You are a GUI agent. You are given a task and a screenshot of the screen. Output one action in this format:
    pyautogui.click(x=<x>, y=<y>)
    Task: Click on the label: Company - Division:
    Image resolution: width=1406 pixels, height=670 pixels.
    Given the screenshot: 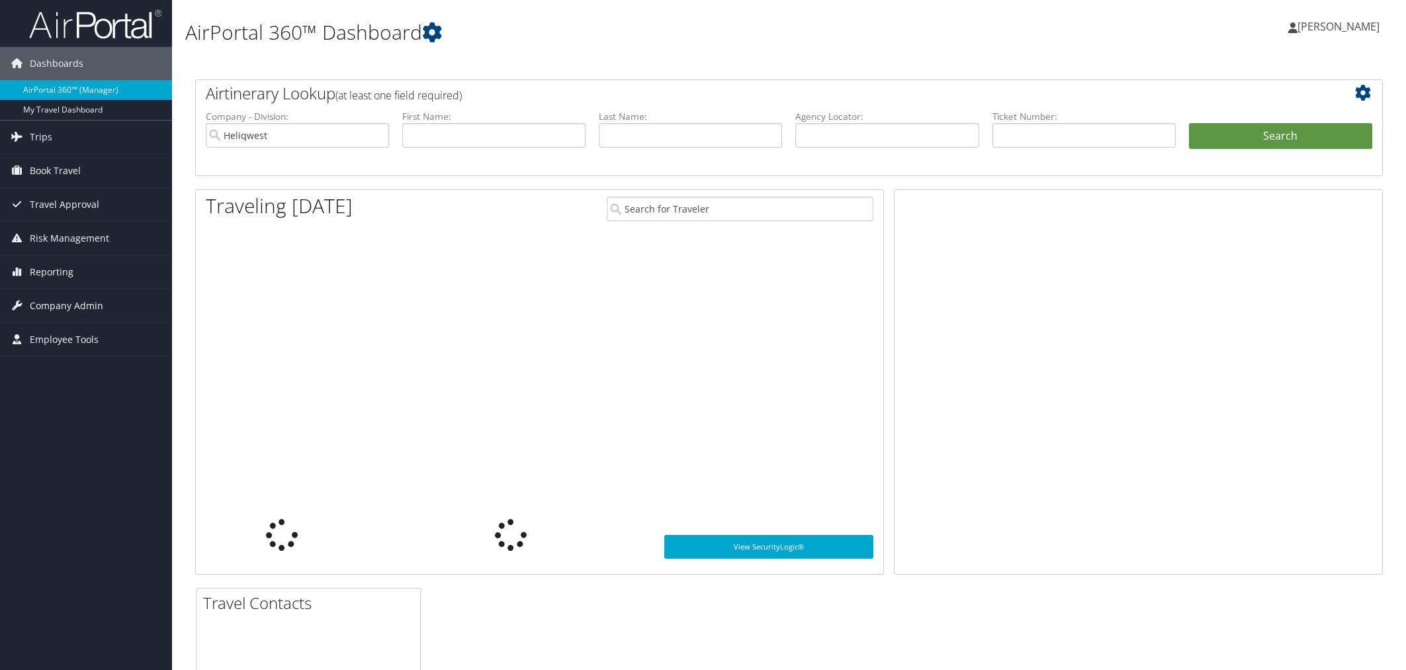 What is the action you would take?
    pyautogui.click(x=297, y=116)
    